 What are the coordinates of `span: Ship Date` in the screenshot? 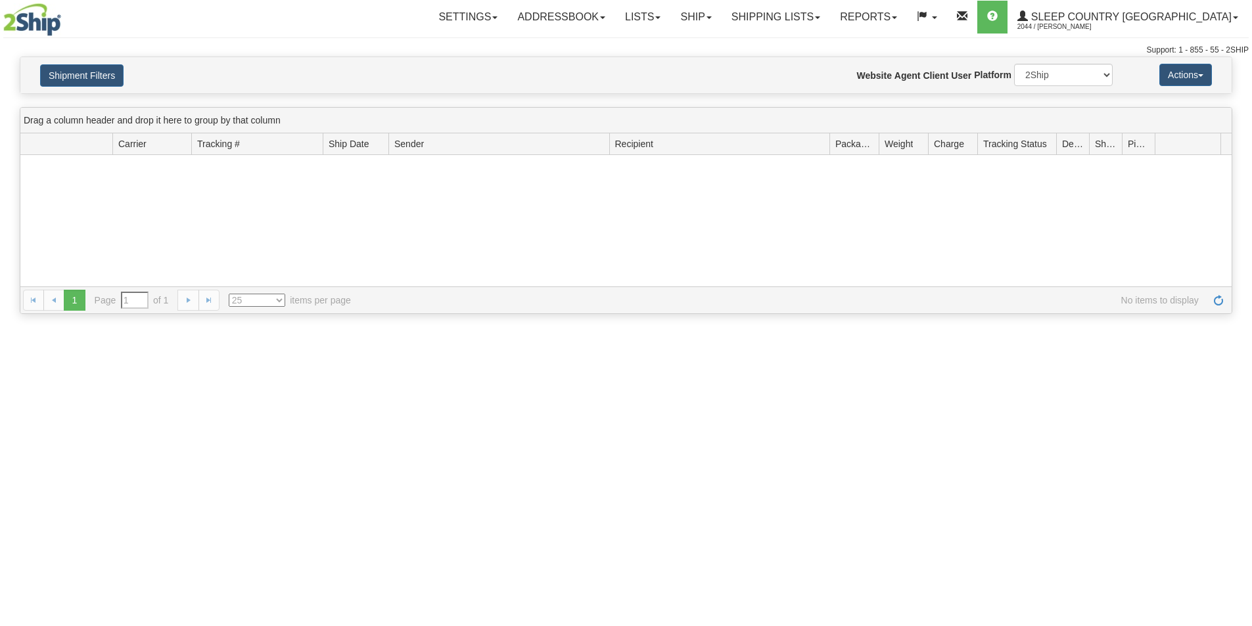 It's located at (348, 144).